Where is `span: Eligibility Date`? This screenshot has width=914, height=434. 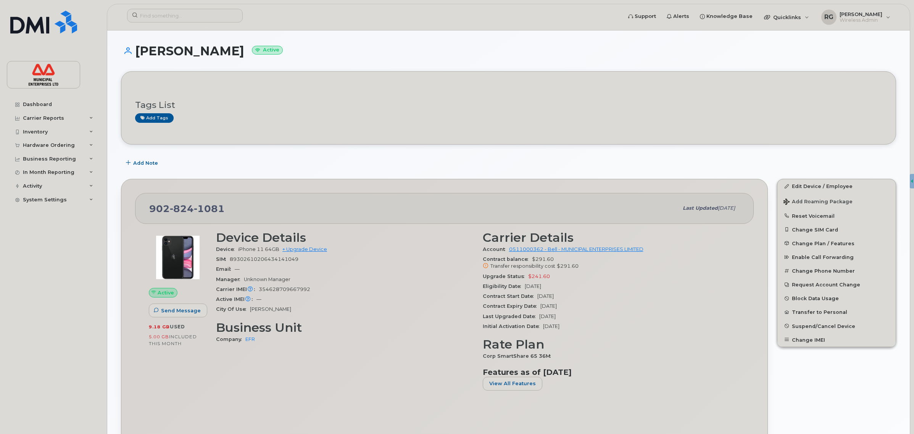
span: Eligibility Date is located at coordinates (504, 286).